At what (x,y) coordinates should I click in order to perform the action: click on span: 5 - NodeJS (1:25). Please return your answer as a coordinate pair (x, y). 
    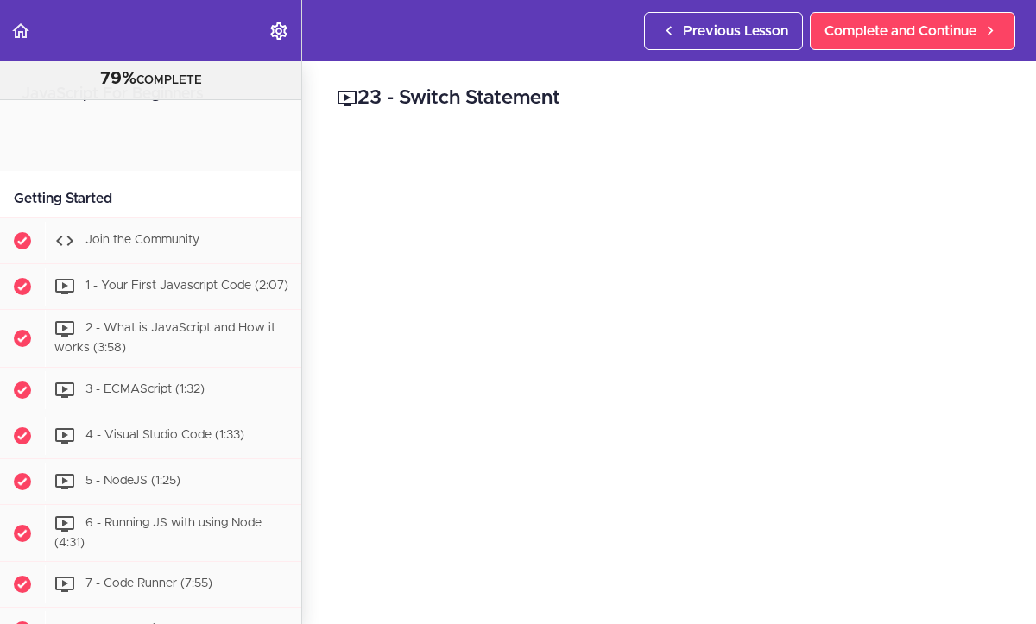
    Looking at the image, I should click on (133, 481).